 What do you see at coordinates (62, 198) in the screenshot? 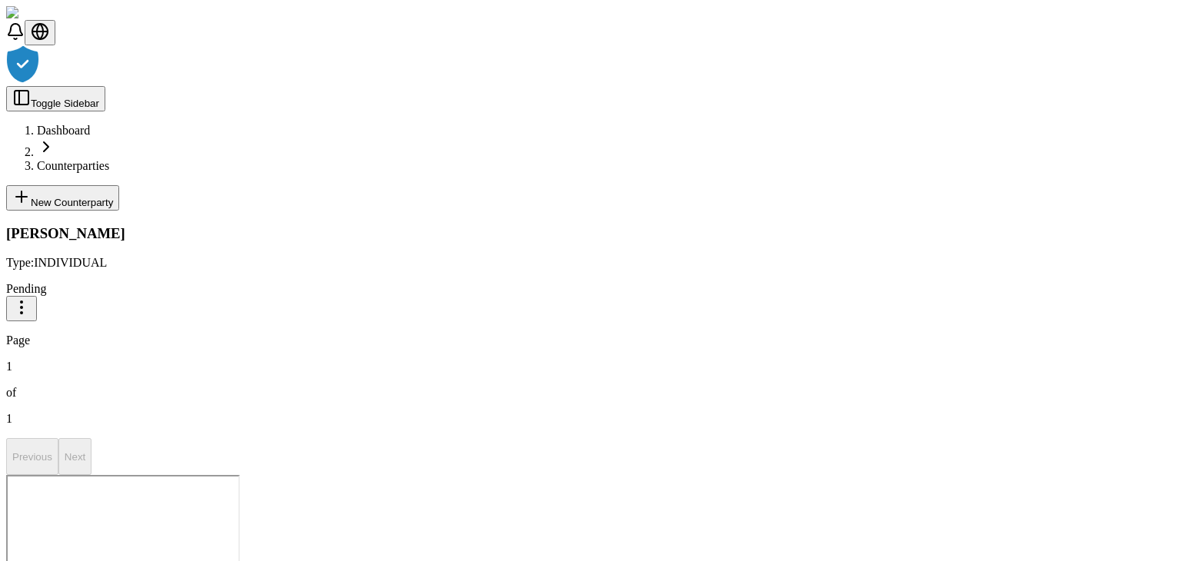
I see `button: New Counterparty` at bounding box center [62, 198].